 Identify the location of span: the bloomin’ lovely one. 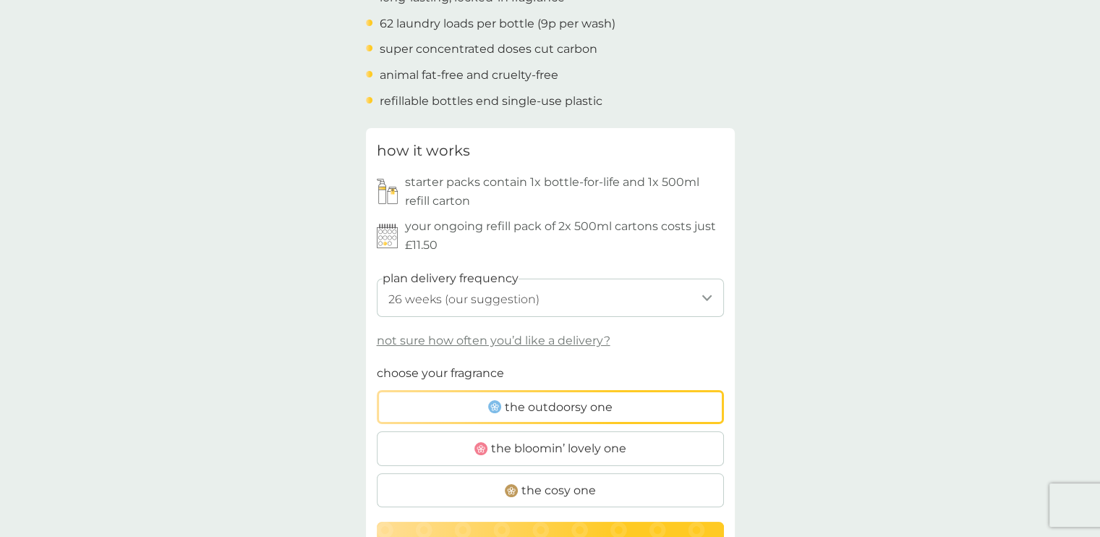
(559, 449).